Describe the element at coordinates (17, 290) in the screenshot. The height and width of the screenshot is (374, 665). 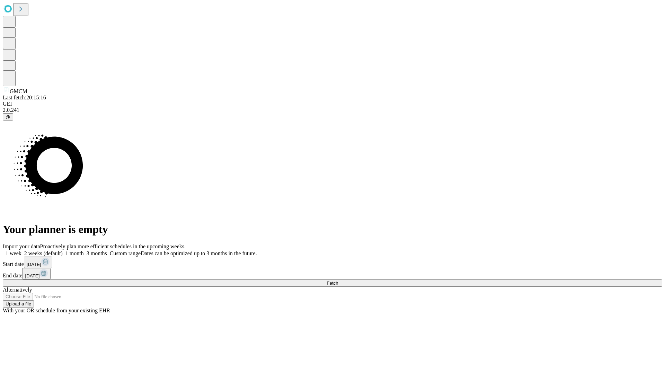
I see `span: Alternatively` at that location.